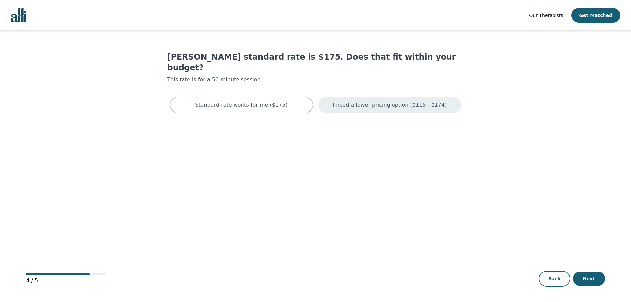 The height and width of the screenshot is (302, 631). I want to click on button: Get Matched, so click(596, 15).